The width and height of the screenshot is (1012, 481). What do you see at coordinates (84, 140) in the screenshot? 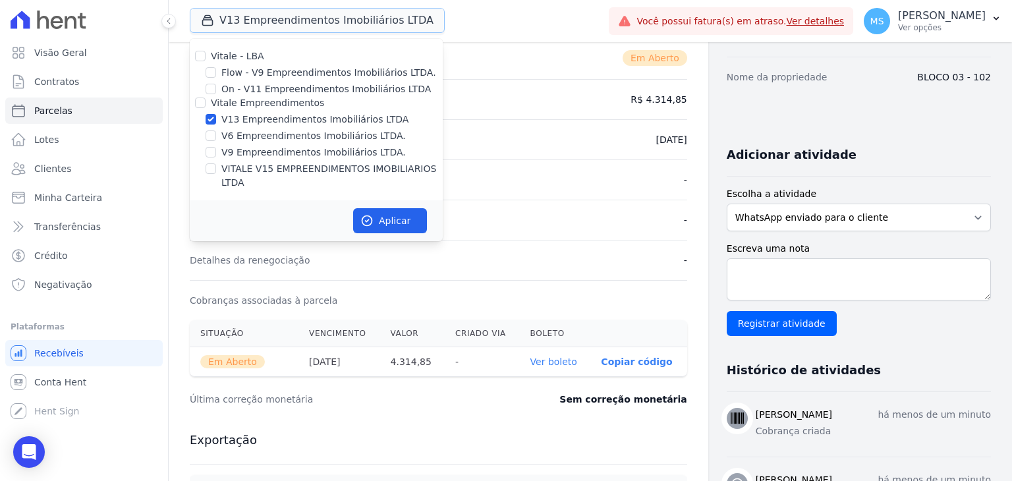
I see `a: Lotes` at bounding box center [84, 140].